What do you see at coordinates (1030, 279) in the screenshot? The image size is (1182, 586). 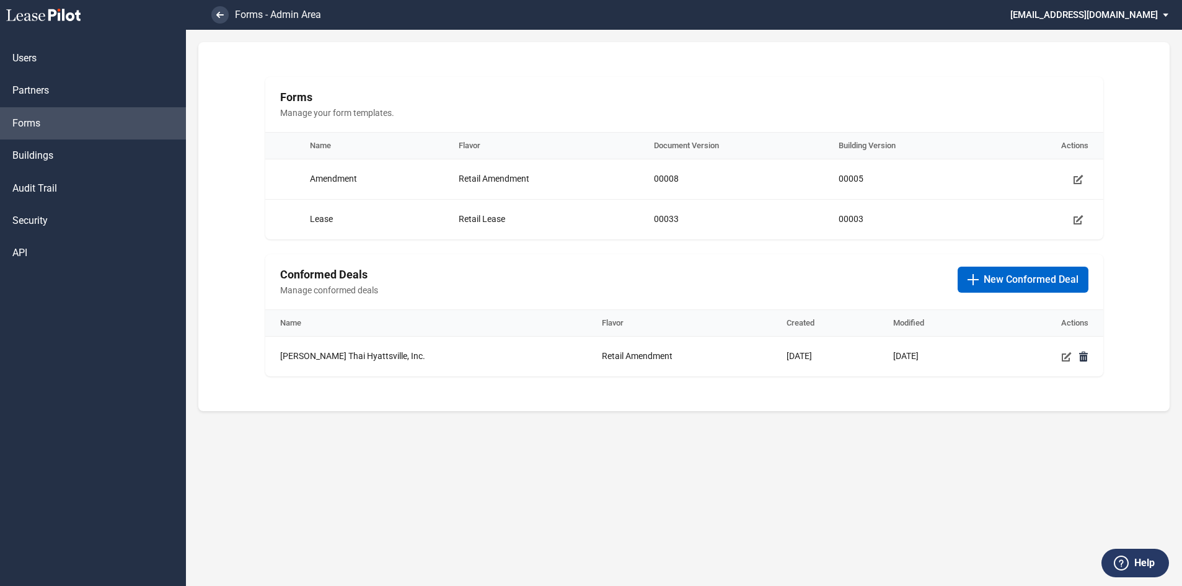 I see `span: New Conformed Deal` at bounding box center [1030, 279].